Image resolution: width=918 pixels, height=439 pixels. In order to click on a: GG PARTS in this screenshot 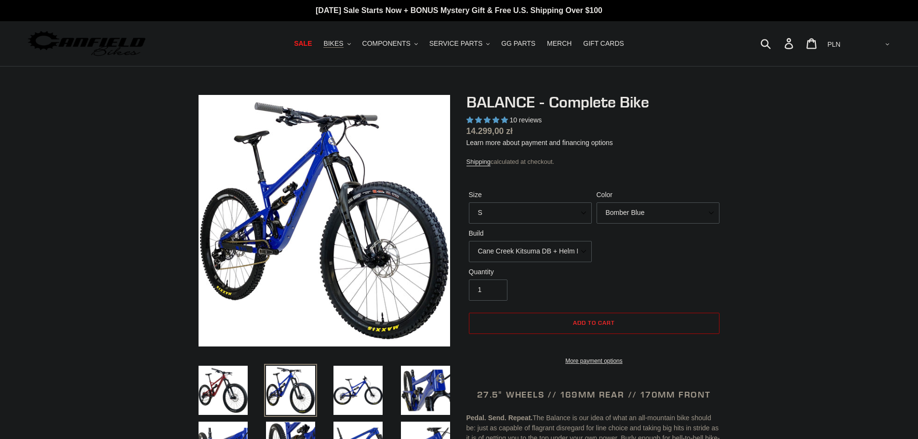, I will do `click(518, 43)`.